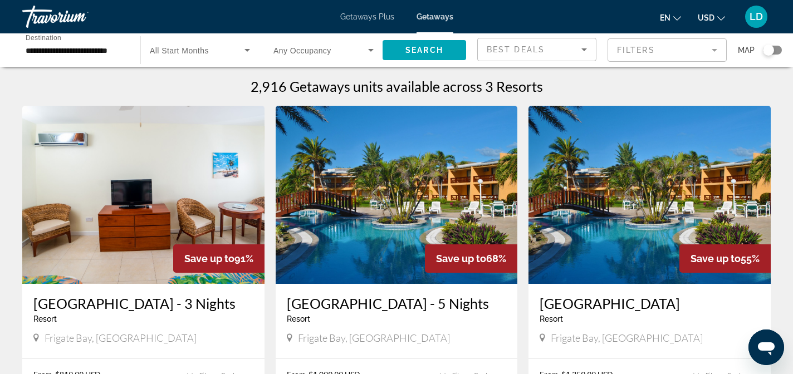 The image size is (793, 374). I want to click on button: Search, so click(425, 50).